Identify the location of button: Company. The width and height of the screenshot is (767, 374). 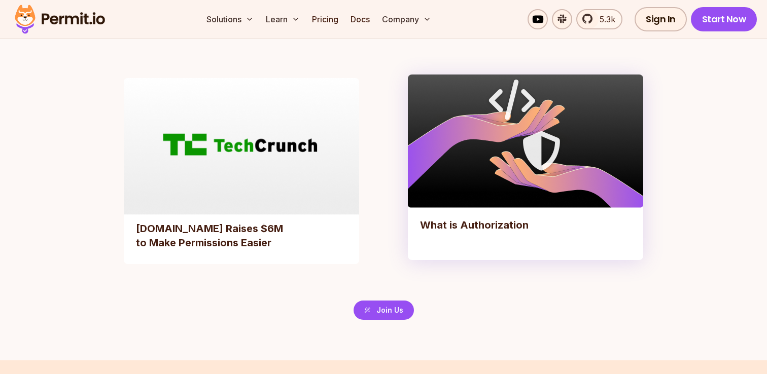
(406, 19).